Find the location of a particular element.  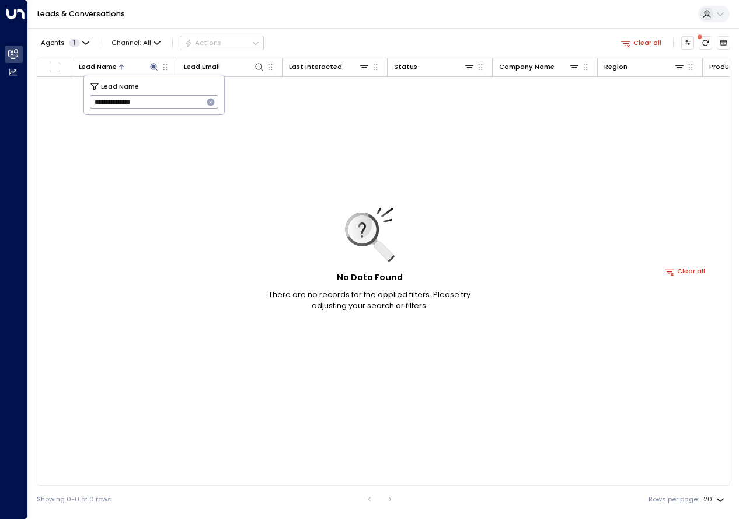

div: 20 is located at coordinates (715, 499).